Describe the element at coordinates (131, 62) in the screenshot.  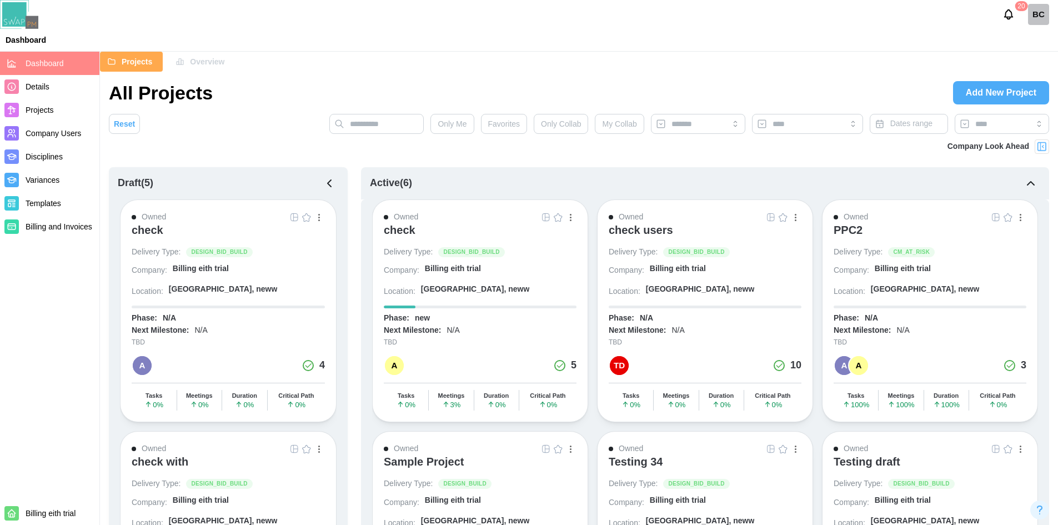
I see `button: Projects` at that location.